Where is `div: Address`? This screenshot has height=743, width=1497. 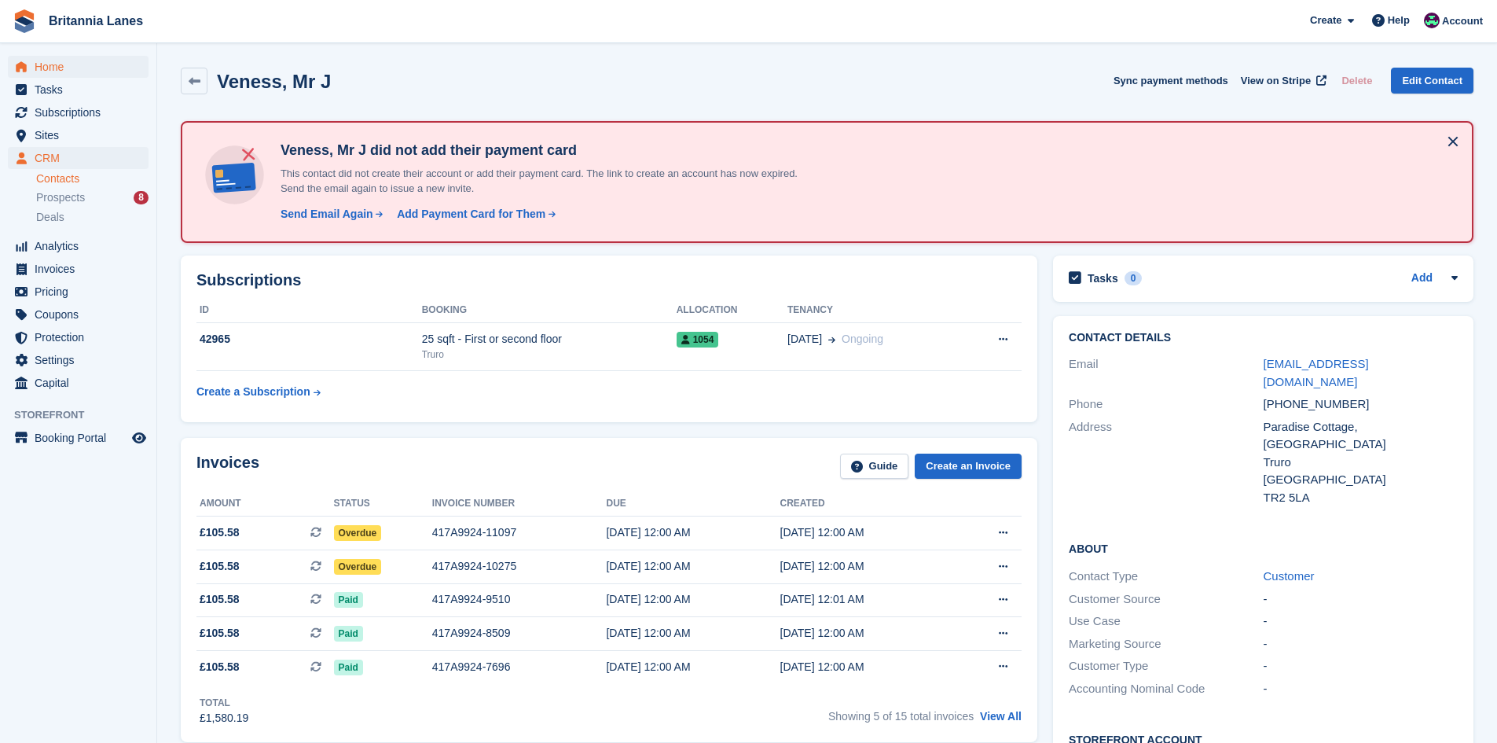
div: Address is located at coordinates (1165, 462).